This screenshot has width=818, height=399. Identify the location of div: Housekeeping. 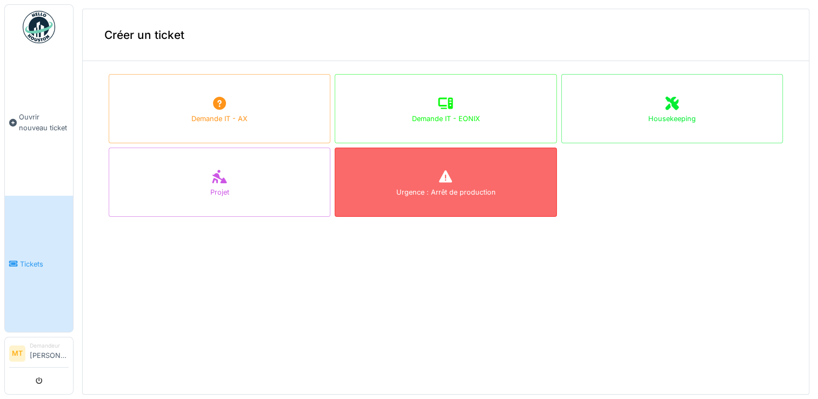
(672, 118).